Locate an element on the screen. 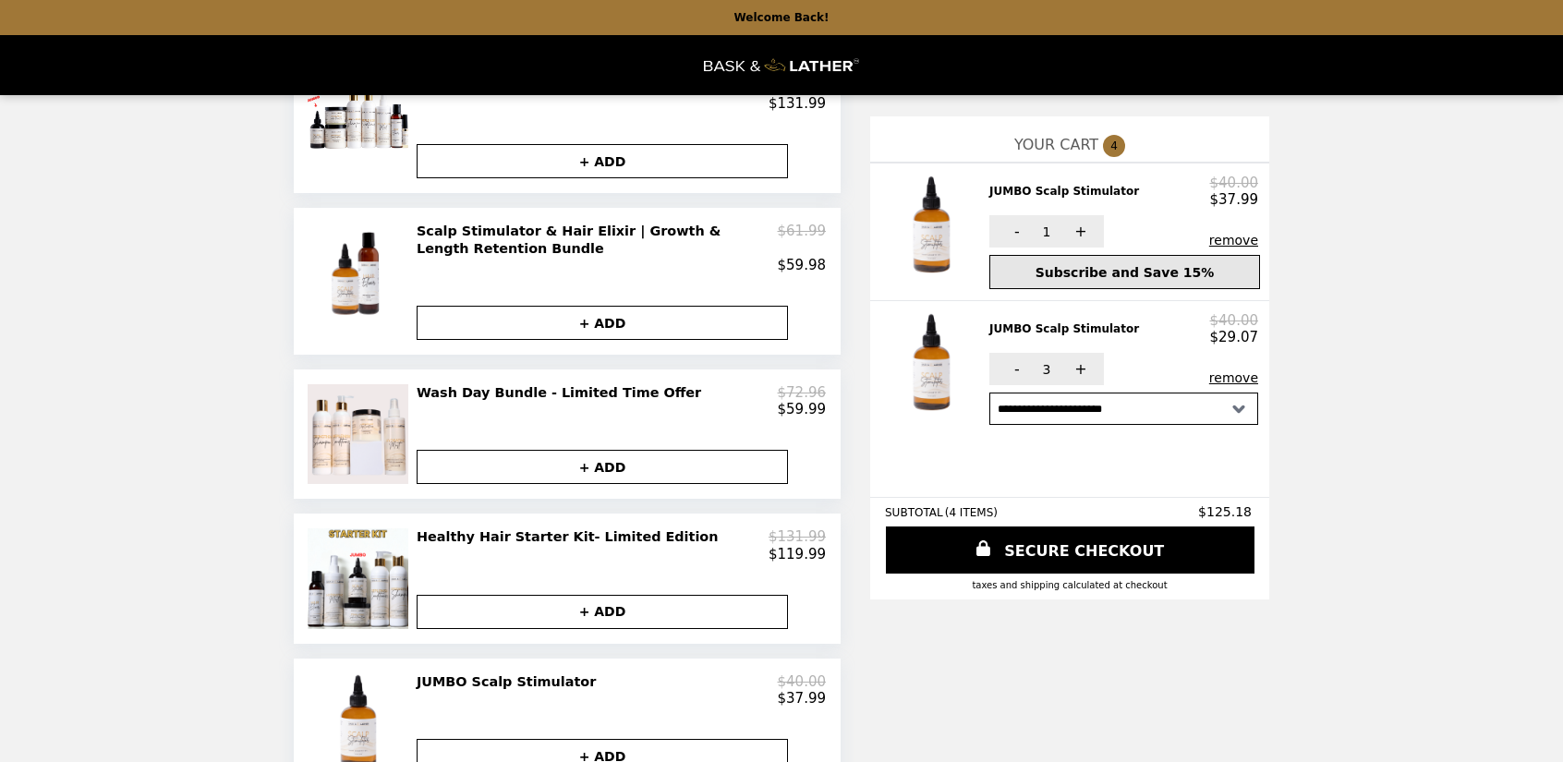 Image resolution: width=1563 pixels, height=762 pixels. h2: Wash Day Bundle - Limited Time Offer is located at coordinates (562, 392).